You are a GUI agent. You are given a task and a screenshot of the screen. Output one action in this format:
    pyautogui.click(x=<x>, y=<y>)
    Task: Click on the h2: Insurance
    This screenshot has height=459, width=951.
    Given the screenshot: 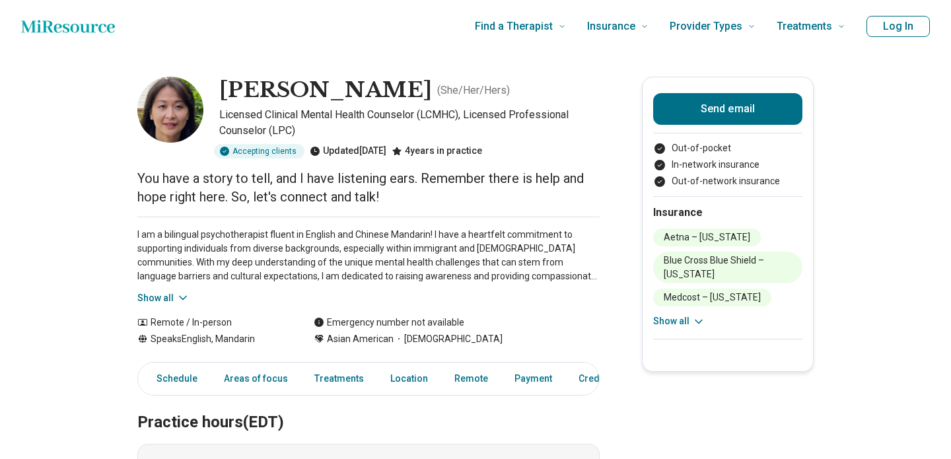 What is the action you would take?
    pyautogui.click(x=728, y=213)
    